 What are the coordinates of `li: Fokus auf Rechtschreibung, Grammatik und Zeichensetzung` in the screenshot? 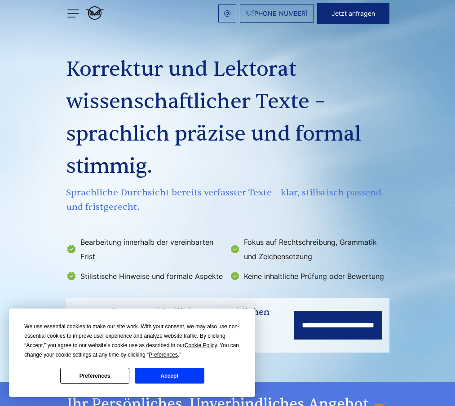 It's located at (309, 249).